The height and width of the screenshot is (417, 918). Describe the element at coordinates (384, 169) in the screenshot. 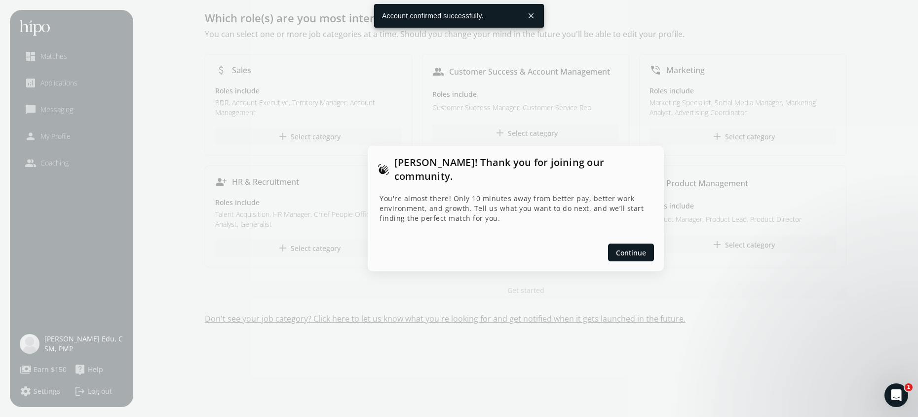

I see `span: waving_hand` at that location.